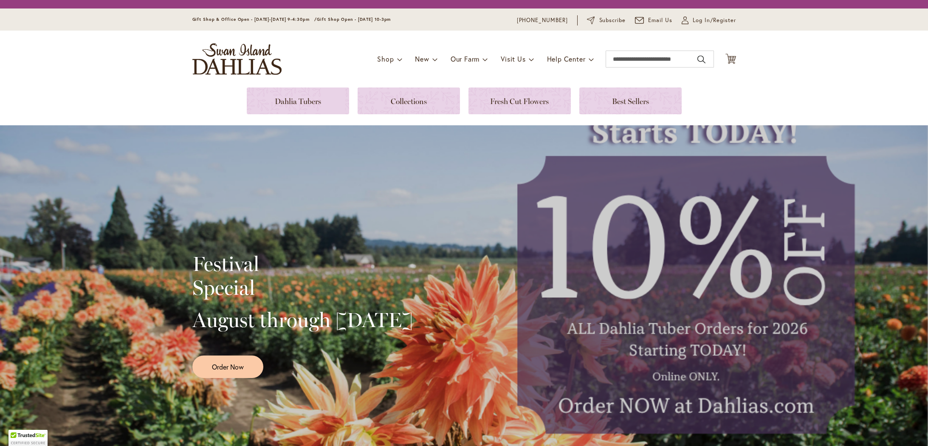  I want to click on span: Visit Us, so click(513, 59).